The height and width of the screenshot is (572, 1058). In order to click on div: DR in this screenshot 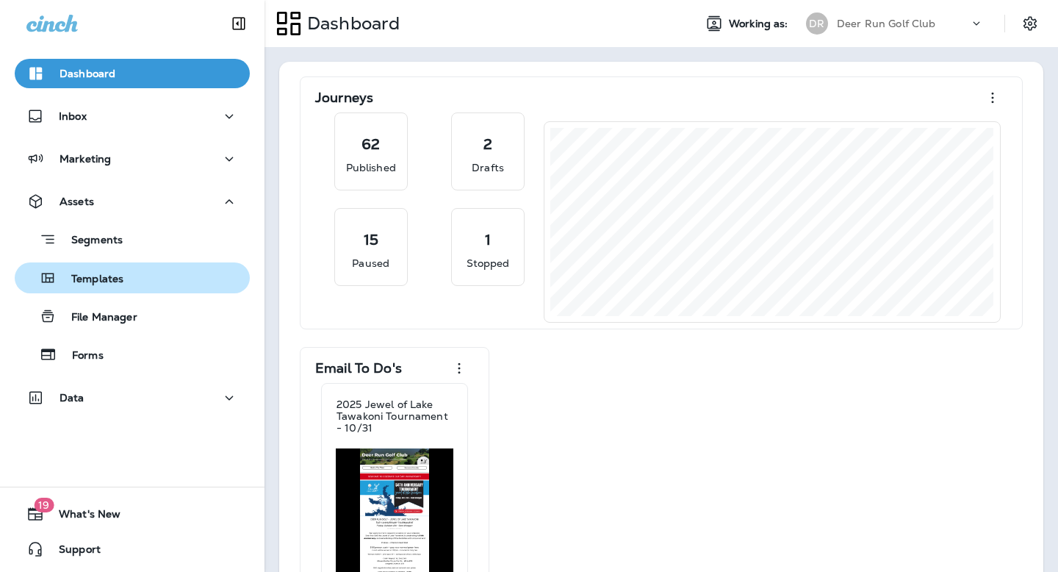, I will do `click(817, 24)`.